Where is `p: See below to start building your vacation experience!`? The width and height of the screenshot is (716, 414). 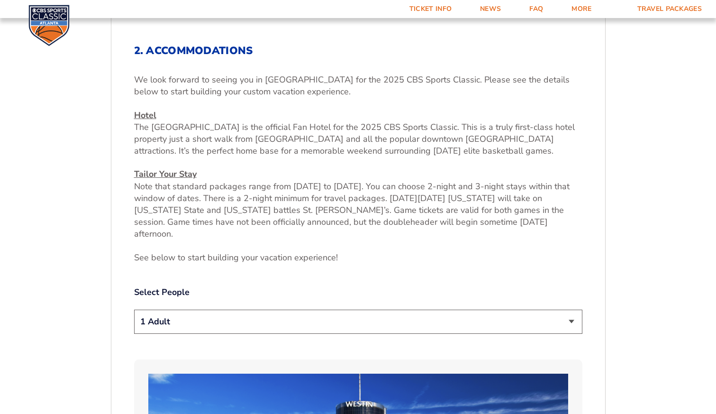
p: See below to start building your vacation experience! is located at coordinates (358, 257).